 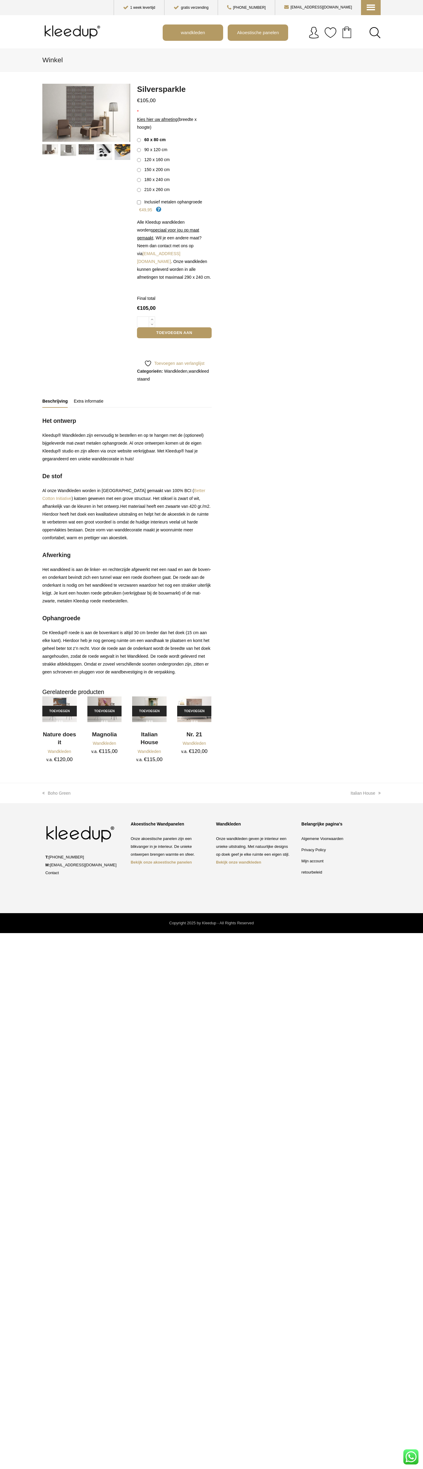 What do you see at coordinates (174, 363) in the screenshot?
I see `a: Toevoegen aan verlanglijst` at bounding box center [174, 363].